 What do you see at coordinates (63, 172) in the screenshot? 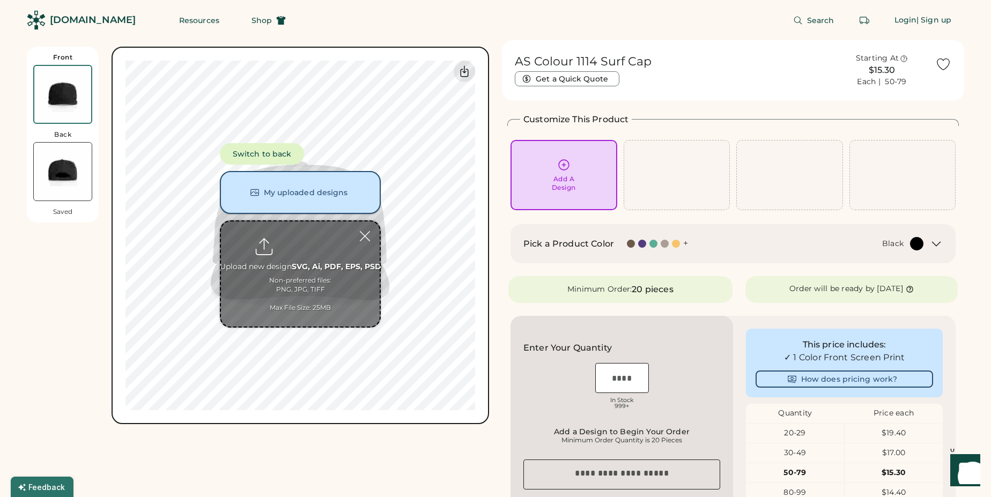
I see `img: AS Colour 1114 Black Back Thumbnail` at bounding box center [63, 172].